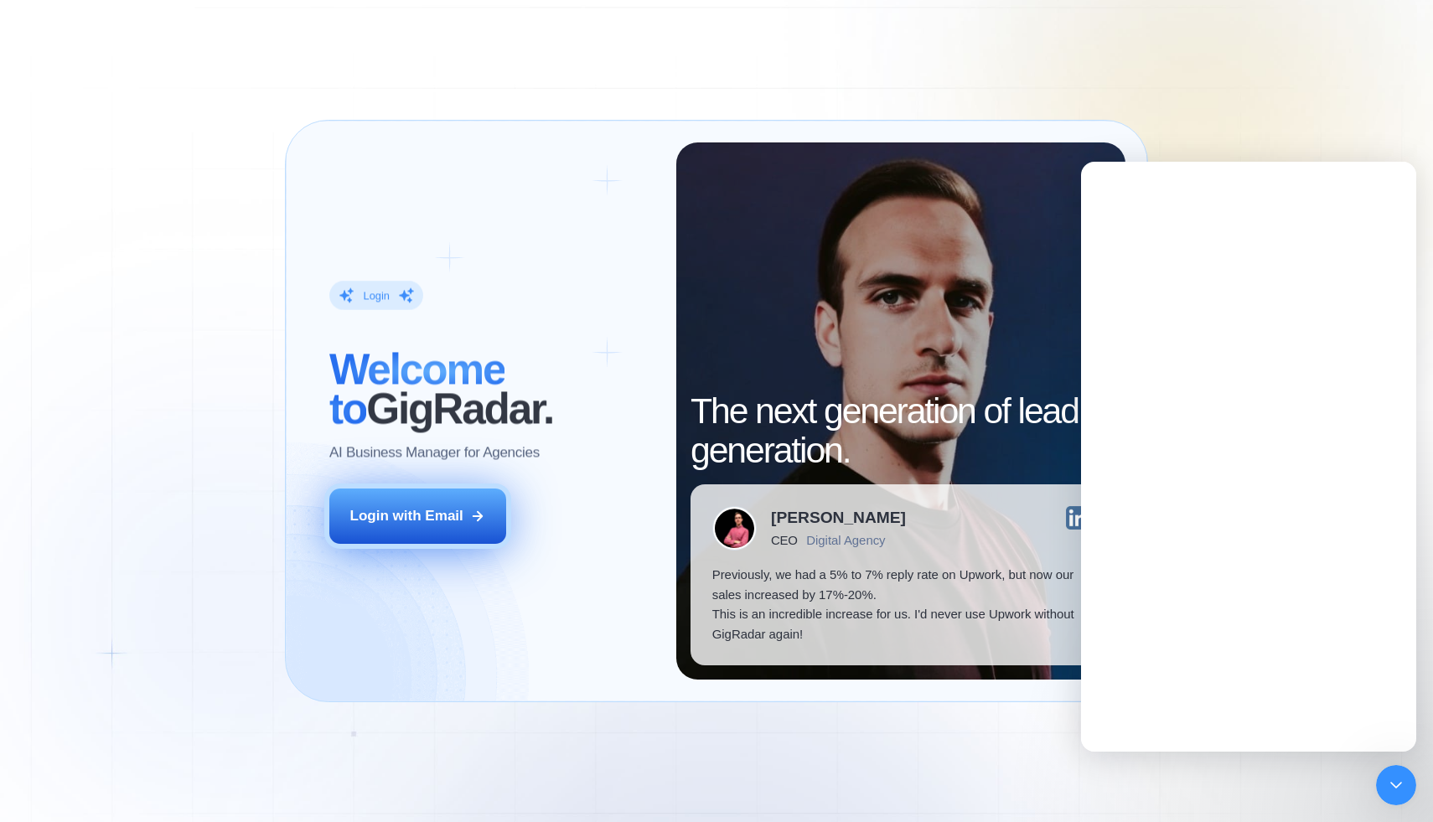  What do you see at coordinates (375, 295) in the screenshot?
I see `div: Login` at bounding box center [375, 295].